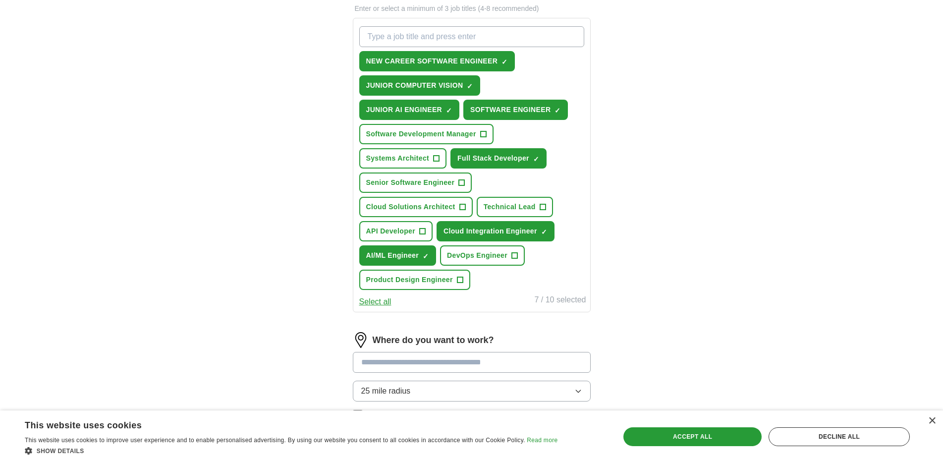  What do you see at coordinates (496, 231) in the screenshot?
I see `button: Cloud Integration Engineer✓` at bounding box center [496, 231].